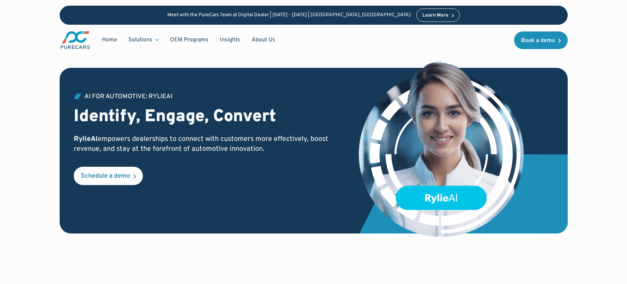 This screenshot has width=627, height=284. What do you see at coordinates (108, 176) in the screenshot?
I see `a: Schedule a demo` at bounding box center [108, 176].